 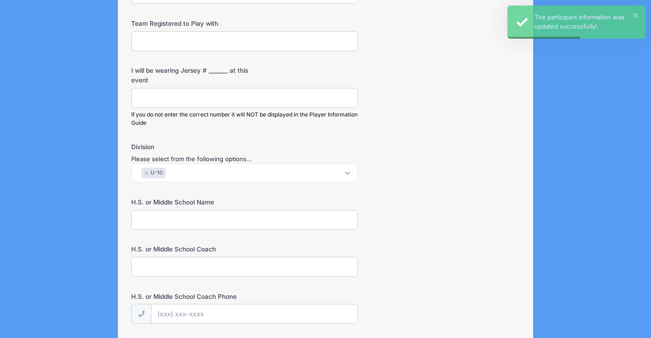 What do you see at coordinates (254, 314) in the screenshot?
I see `input: (xxx) xxx-xxxx` at bounding box center [254, 314].